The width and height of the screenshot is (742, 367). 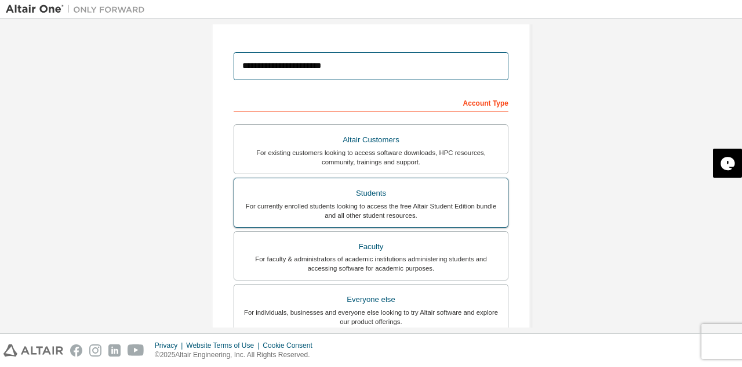 I want to click on div: Students, so click(x=371, y=193).